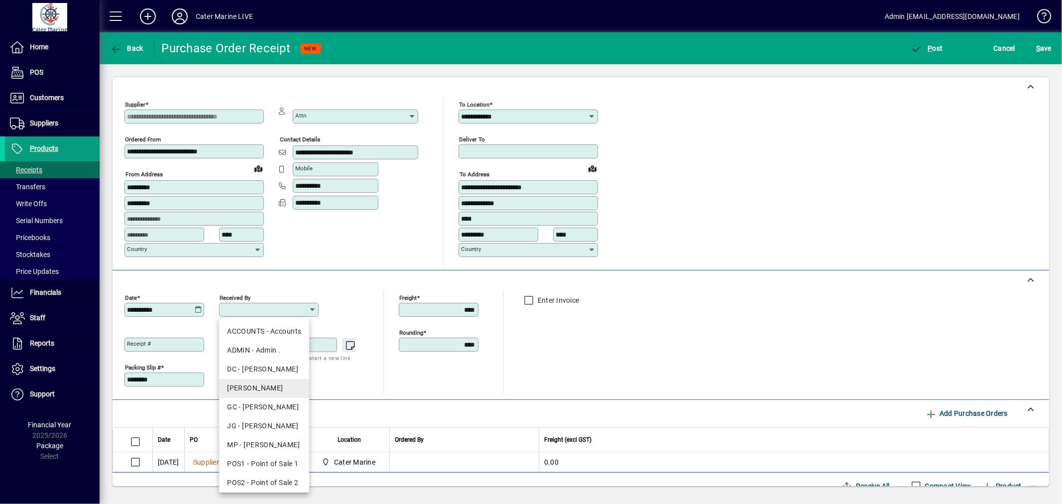 The width and height of the screenshot is (1062, 504). I want to click on a: Transfers, so click(52, 187).